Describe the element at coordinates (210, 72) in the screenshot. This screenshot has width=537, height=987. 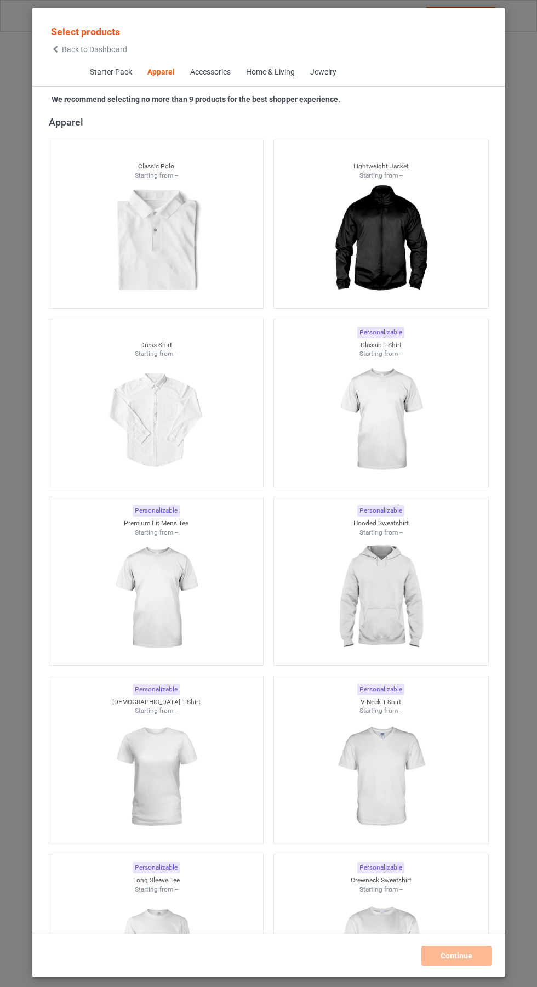
I see `div: Accessories` at that location.